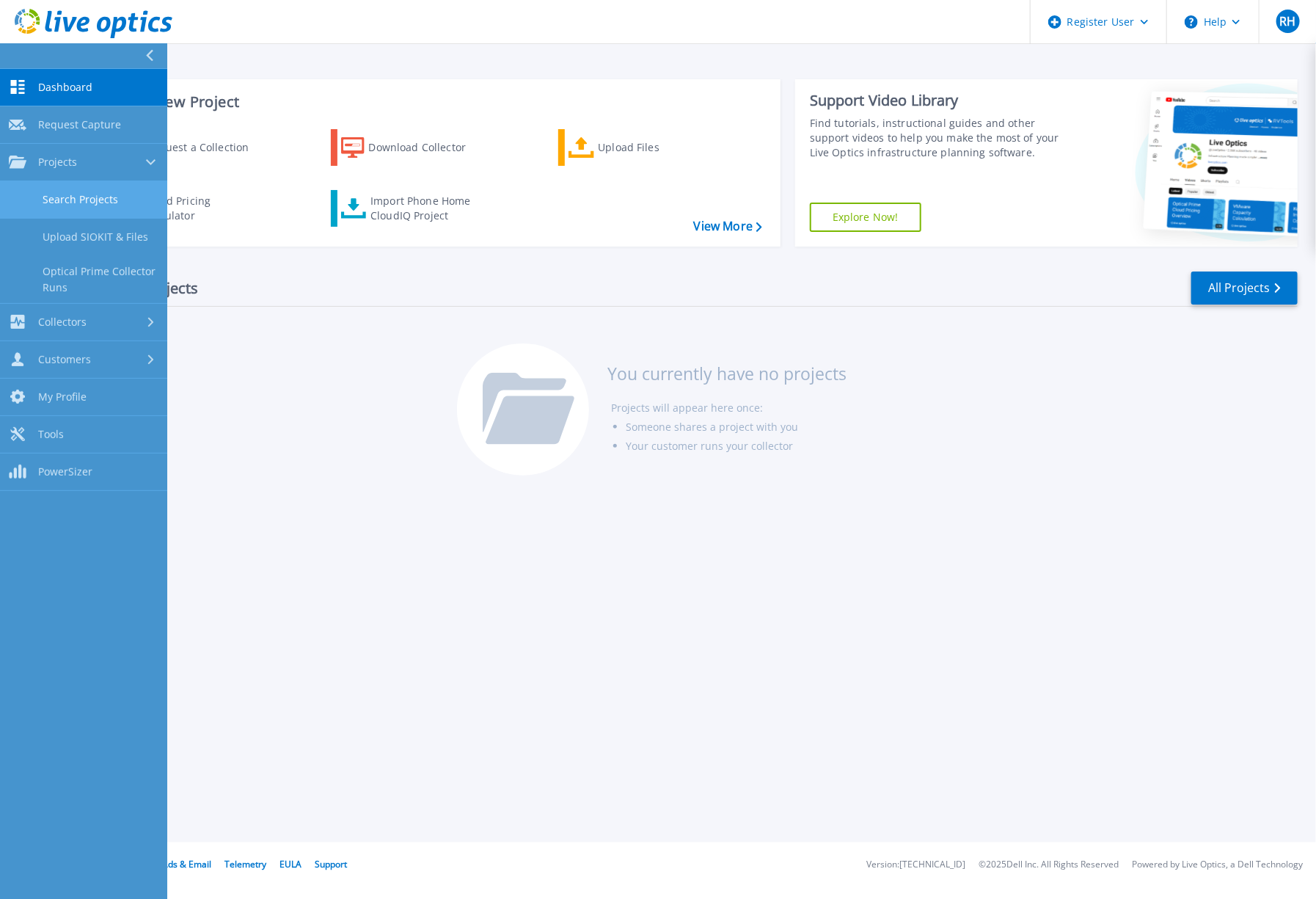  I want to click on div: Upload Files, so click(657, 148).